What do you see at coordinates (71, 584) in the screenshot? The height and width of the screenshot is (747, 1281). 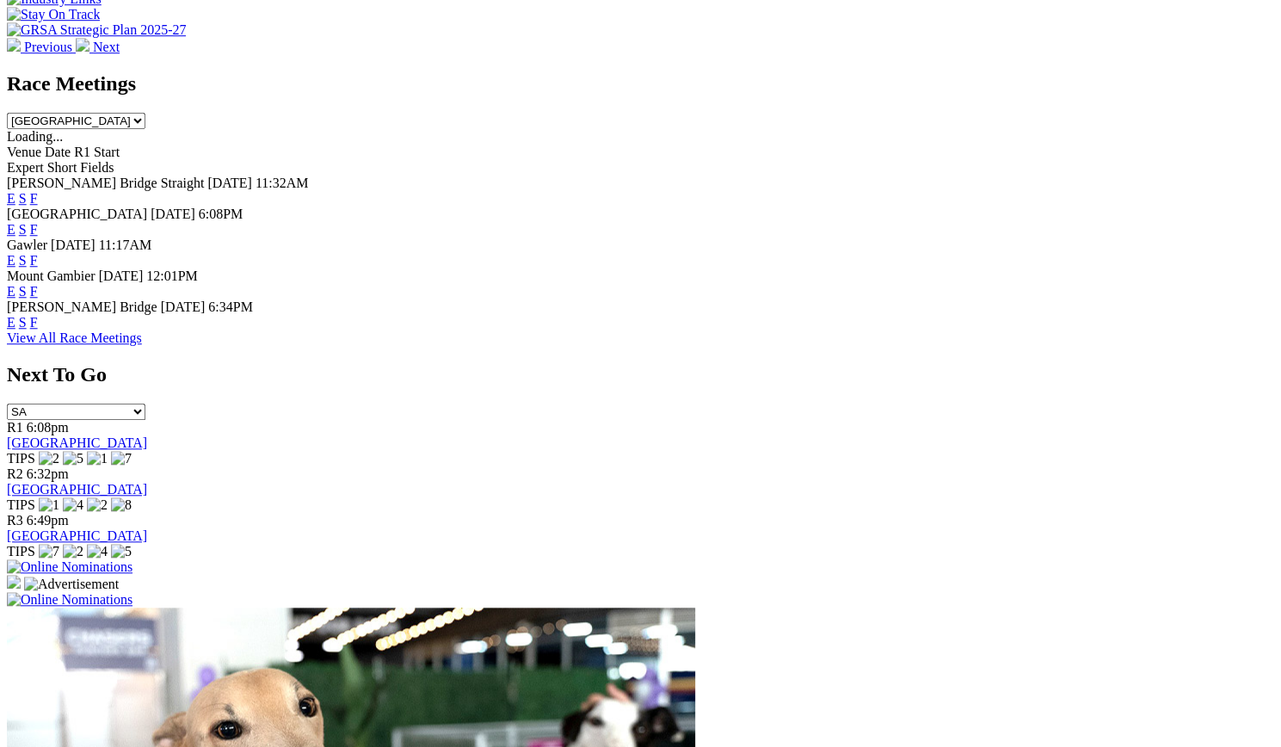 I see `img: Advertisement` at bounding box center [71, 584].